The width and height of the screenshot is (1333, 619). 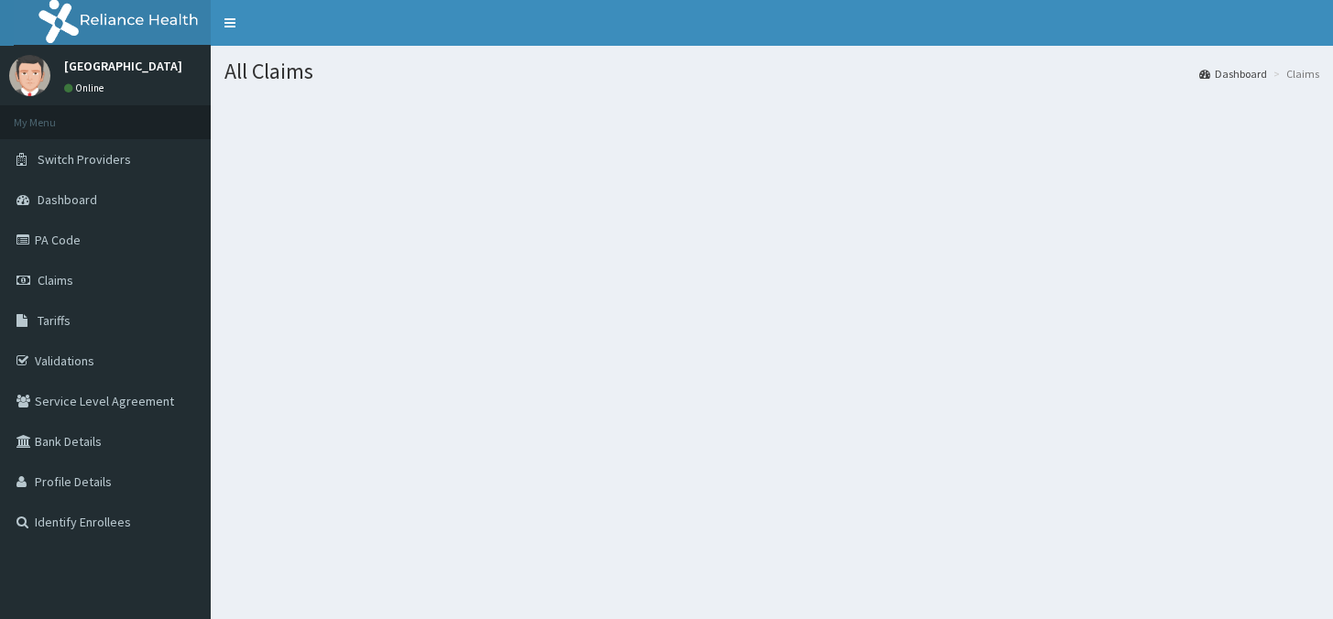 What do you see at coordinates (86, 88) in the screenshot?
I see `a: Online` at bounding box center [86, 88].